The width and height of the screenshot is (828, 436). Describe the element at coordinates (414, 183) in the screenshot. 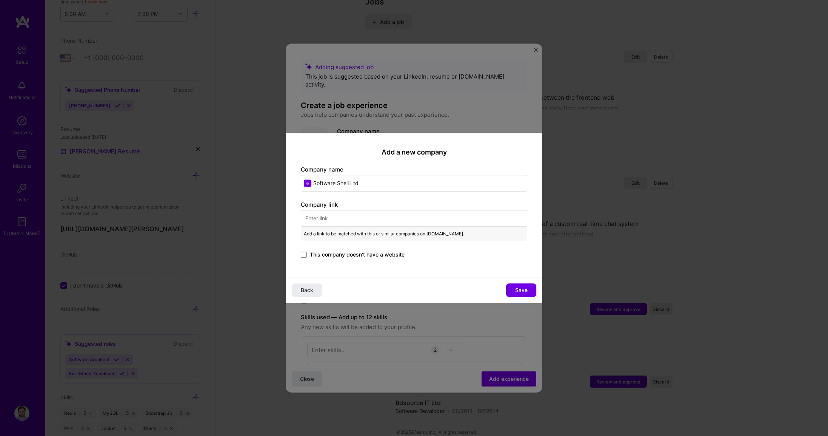

I see `input: Enter name` at that location.